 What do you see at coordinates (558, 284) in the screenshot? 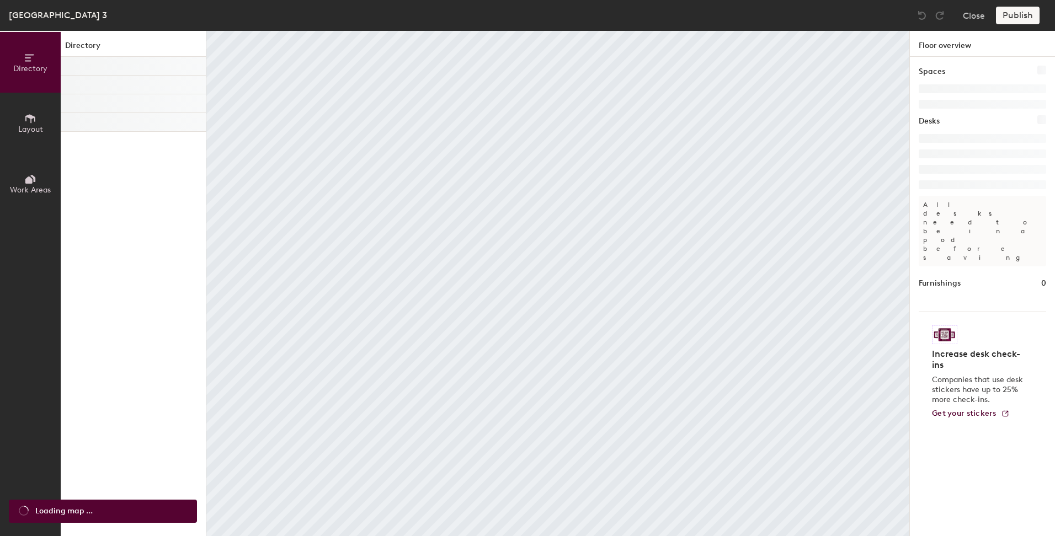
I see `canvas: Map` at bounding box center [558, 284].